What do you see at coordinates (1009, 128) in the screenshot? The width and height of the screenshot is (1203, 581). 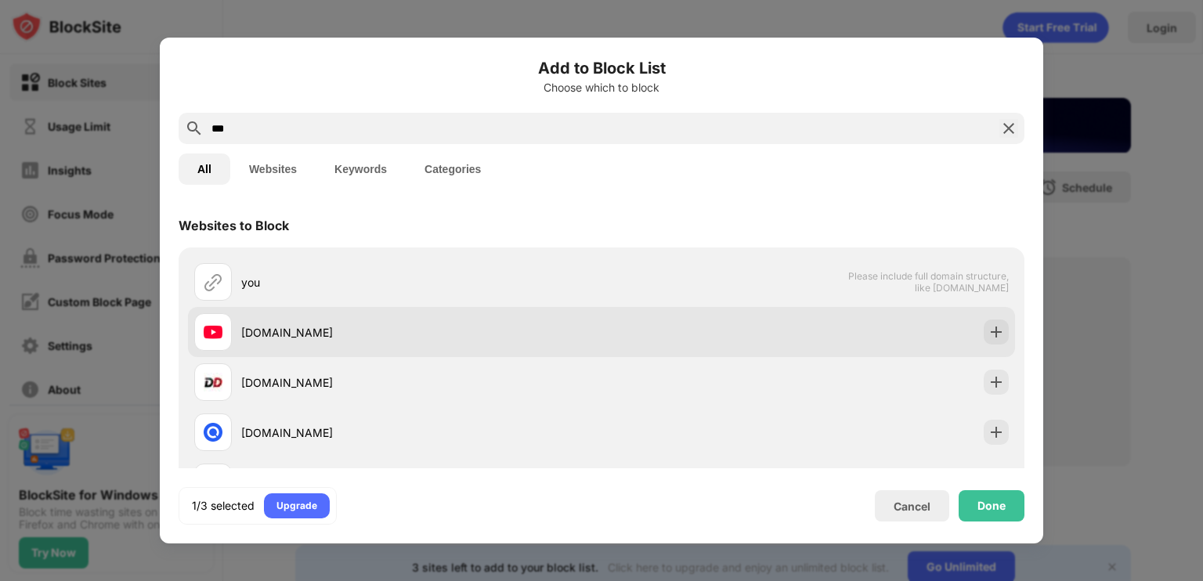 I see `img: search-close` at bounding box center [1009, 128].